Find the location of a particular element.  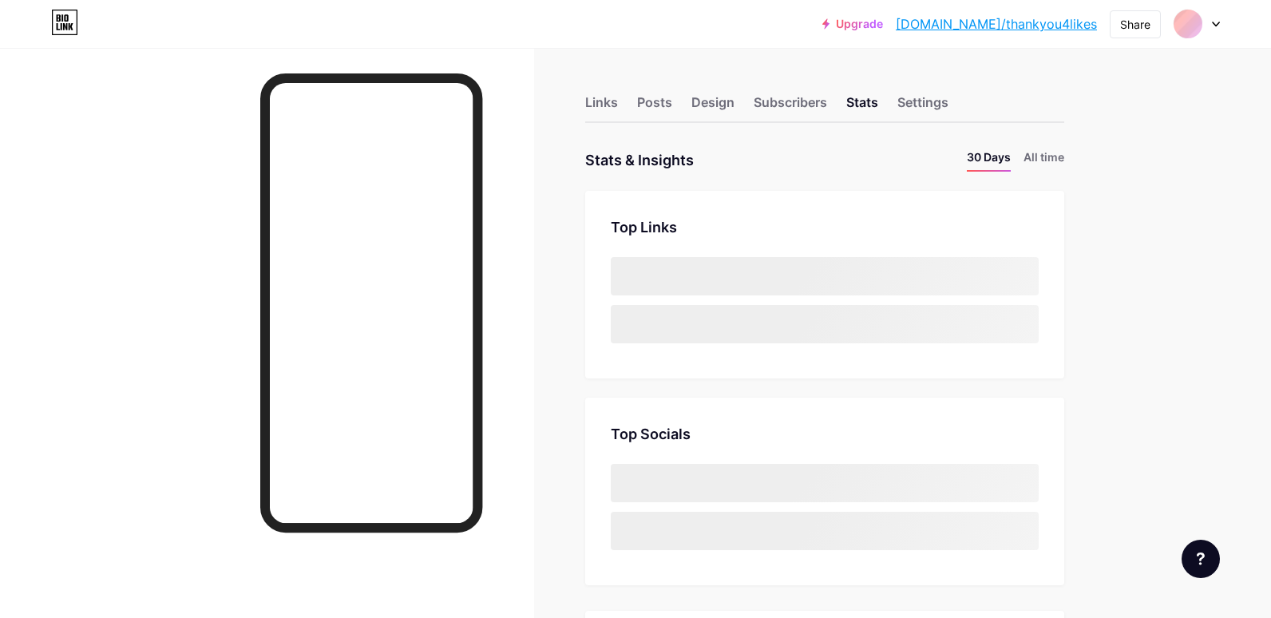

div: Links is located at coordinates (601, 107).